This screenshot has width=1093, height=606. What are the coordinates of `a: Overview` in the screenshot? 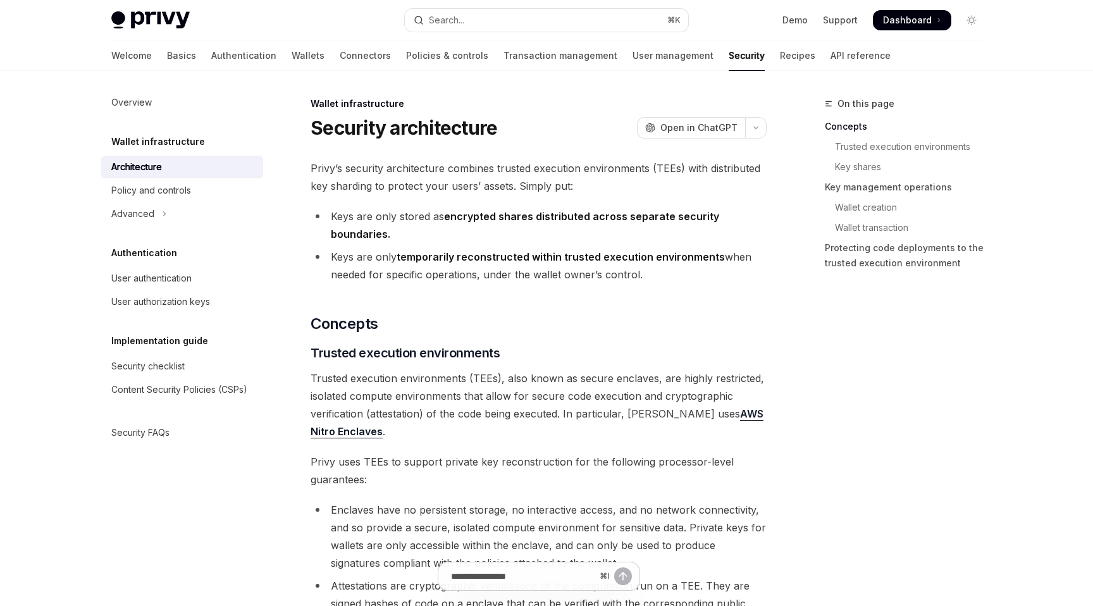 It's located at (182, 102).